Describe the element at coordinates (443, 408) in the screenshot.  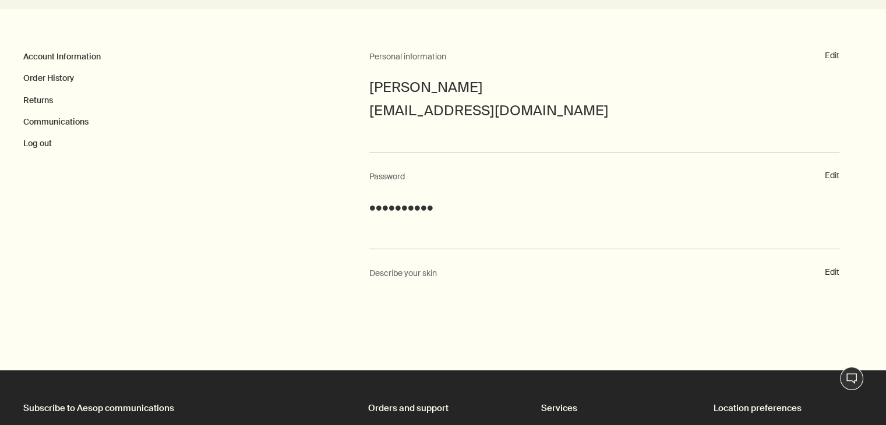
I see `h2: Orders and support` at that location.